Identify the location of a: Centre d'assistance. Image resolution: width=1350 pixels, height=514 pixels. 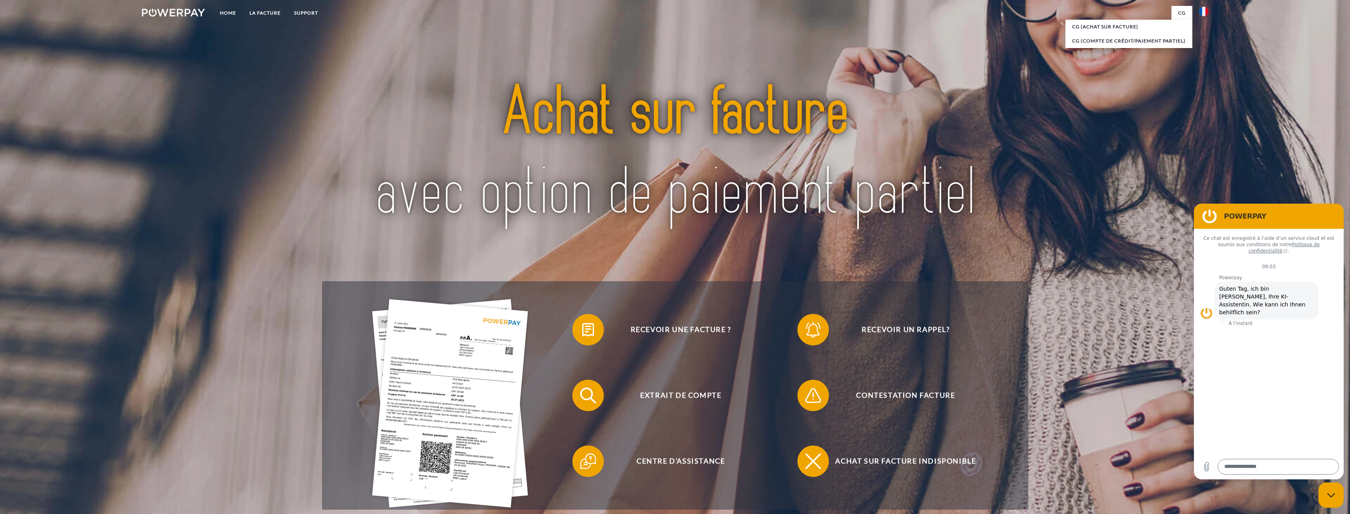
(675, 462).